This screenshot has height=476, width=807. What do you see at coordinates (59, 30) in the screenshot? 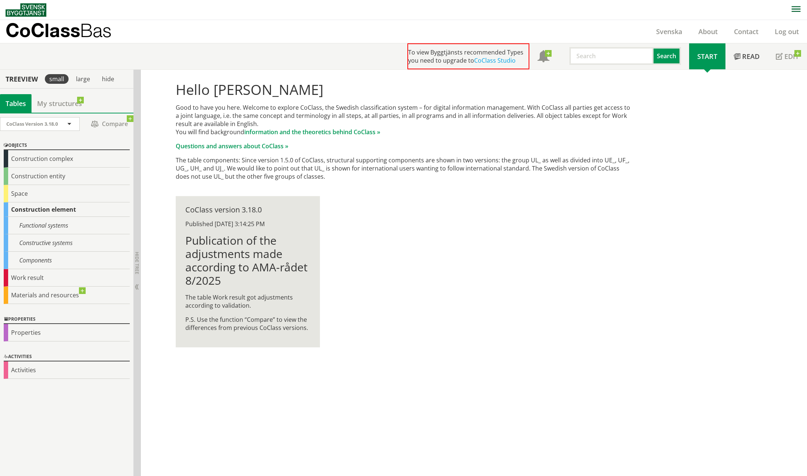
I see `p: CoClass` at bounding box center [59, 30].